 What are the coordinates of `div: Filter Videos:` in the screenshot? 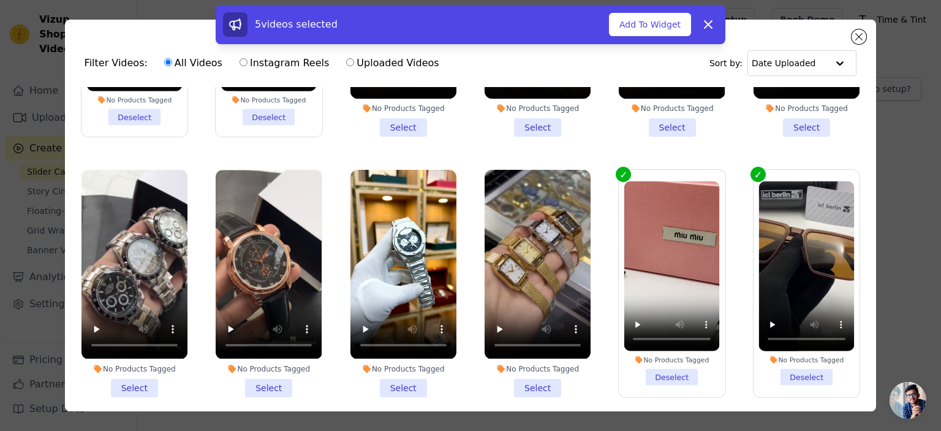 It's located at (265, 63).